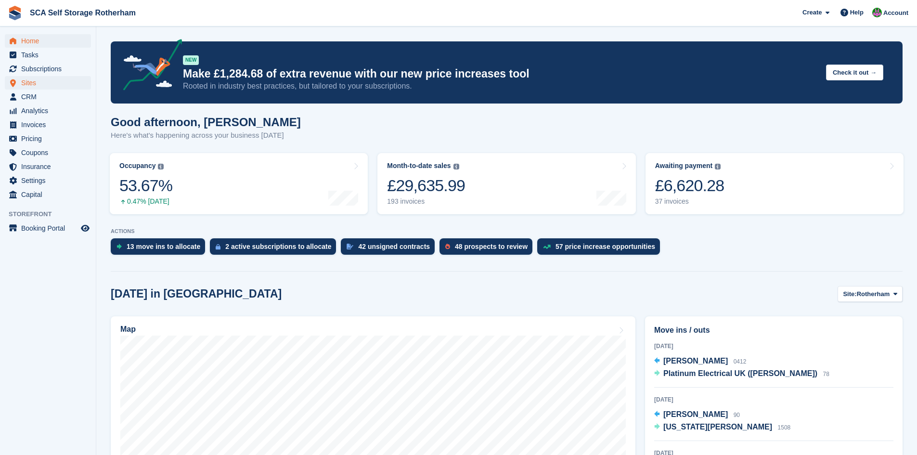  What do you see at coordinates (784, 427) in the screenshot?
I see `span: 1508` at bounding box center [784, 427].